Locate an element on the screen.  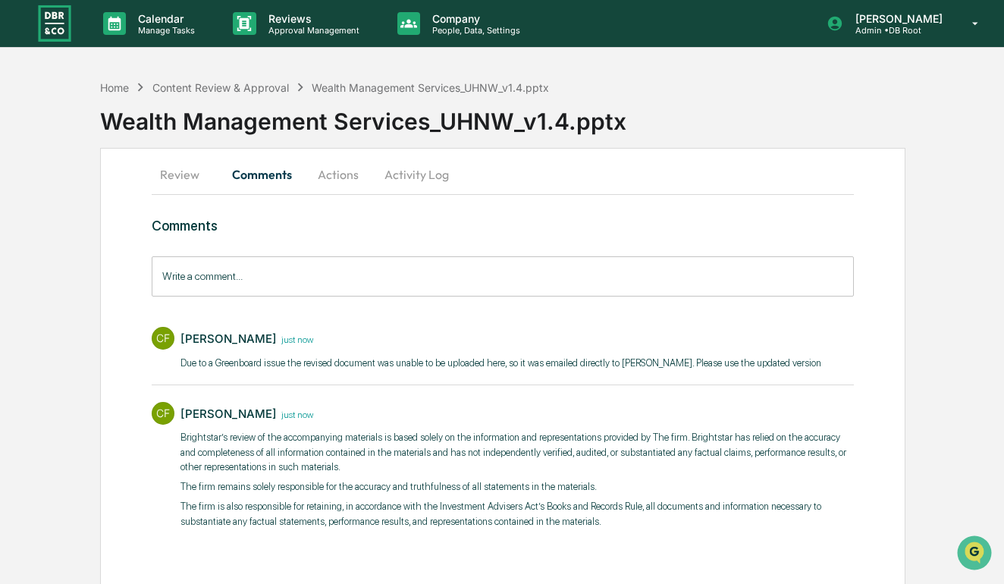
p: The firm remains solely responsible for the accuracy and truthfulness of all statements in the ma... is located at coordinates (517, 487).